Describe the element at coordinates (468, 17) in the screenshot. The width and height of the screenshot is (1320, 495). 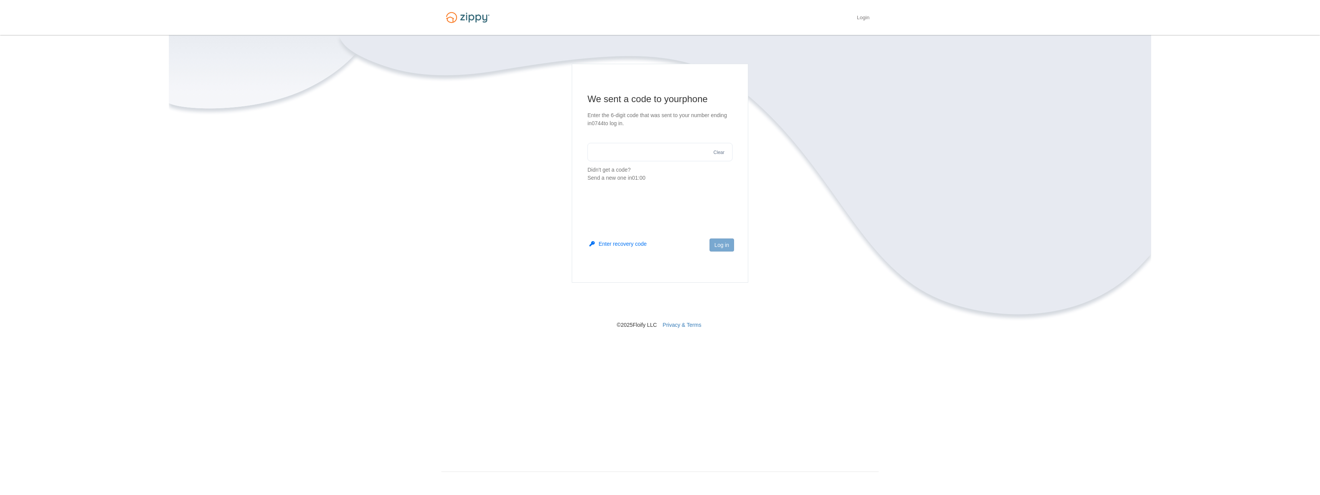
I see `img: Logo` at that location.